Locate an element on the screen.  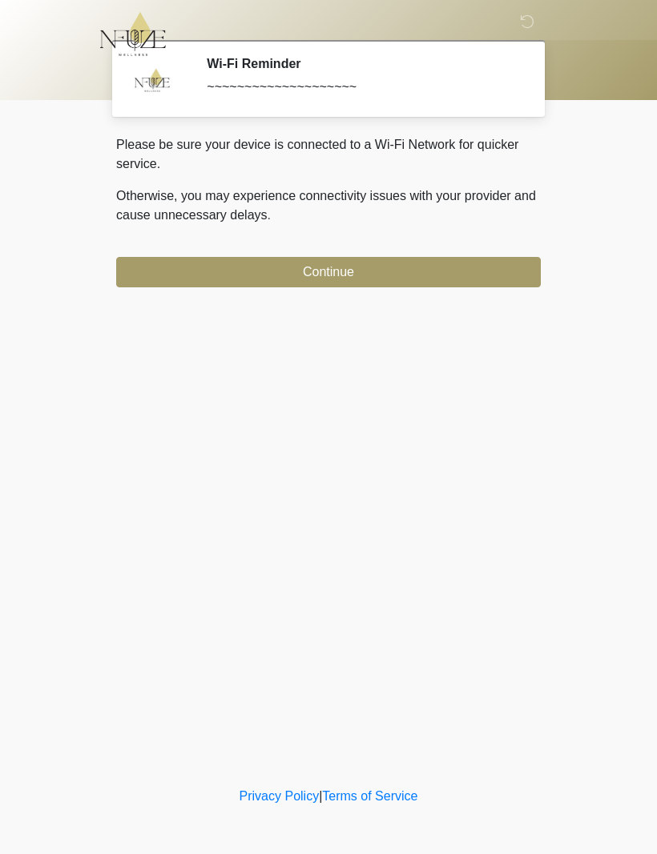
img: Agent Avatar is located at coordinates (152, 80).